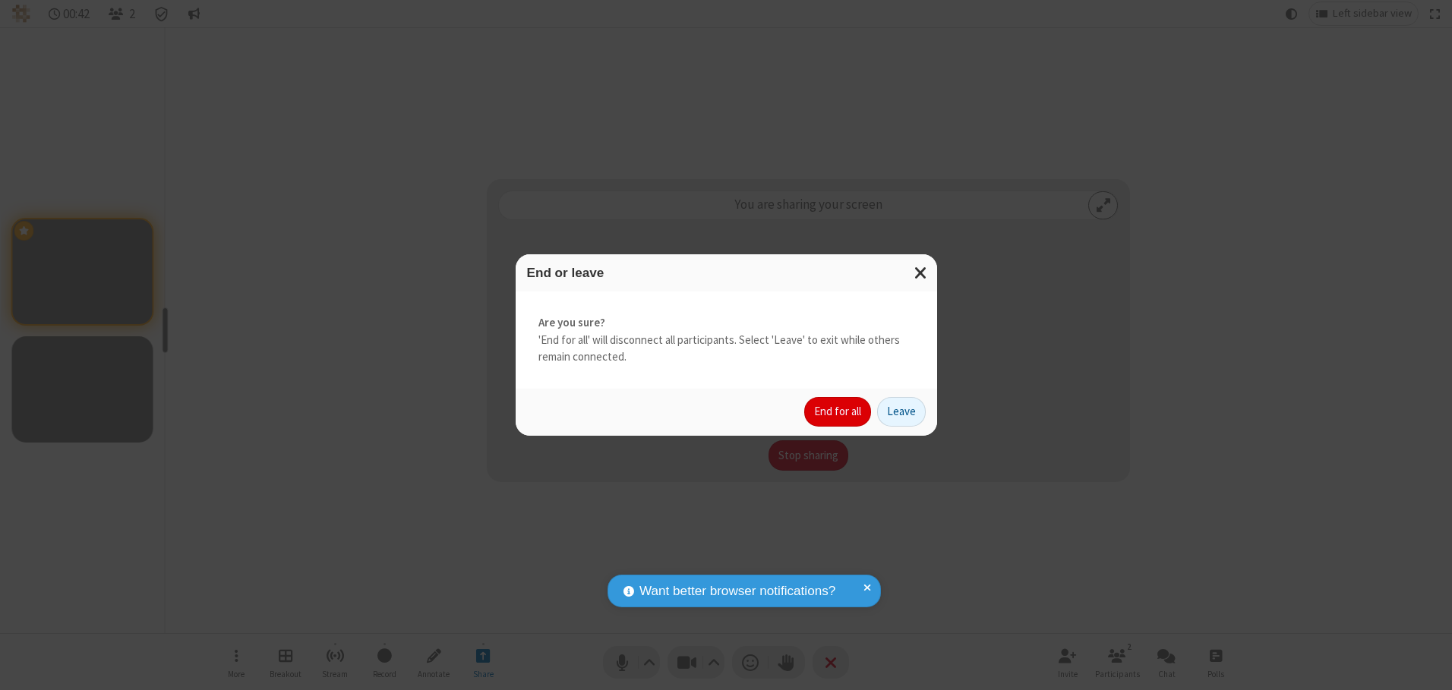 Image resolution: width=1452 pixels, height=690 pixels. What do you see at coordinates (726, 273) in the screenshot?
I see `h3: End or leave` at bounding box center [726, 273].